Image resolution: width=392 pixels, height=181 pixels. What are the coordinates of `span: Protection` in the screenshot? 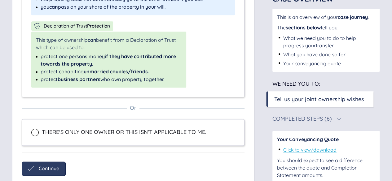 It's located at (99, 26).